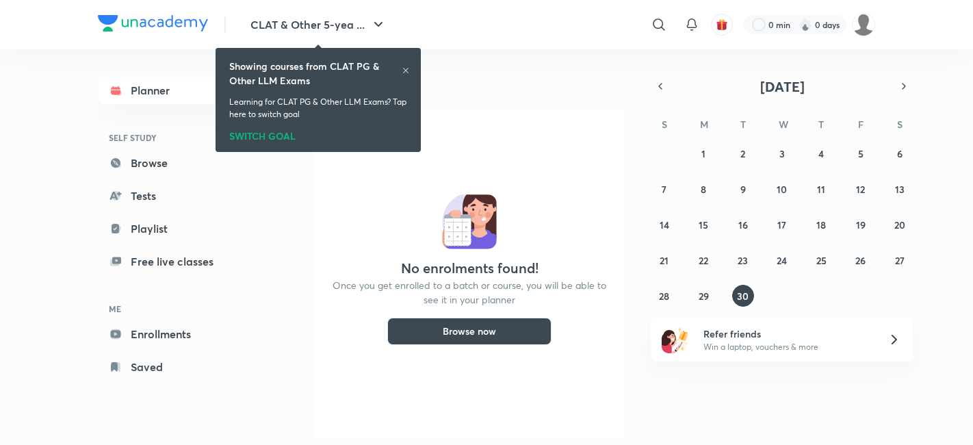  Describe the element at coordinates (675, 339) in the screenshot. I see `img: referral` at that location.